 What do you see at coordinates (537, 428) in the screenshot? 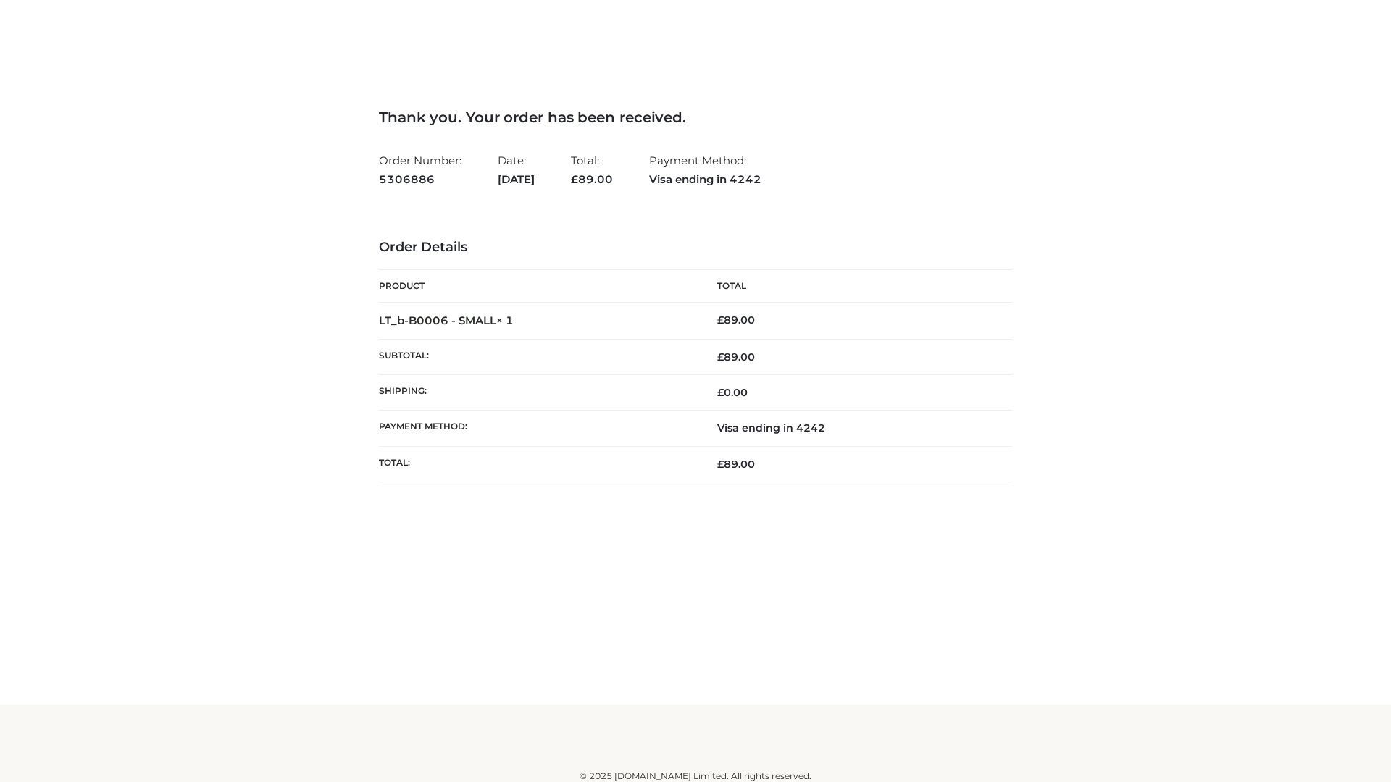
I see `th: Payment method:` at bounding box center [537, 428].